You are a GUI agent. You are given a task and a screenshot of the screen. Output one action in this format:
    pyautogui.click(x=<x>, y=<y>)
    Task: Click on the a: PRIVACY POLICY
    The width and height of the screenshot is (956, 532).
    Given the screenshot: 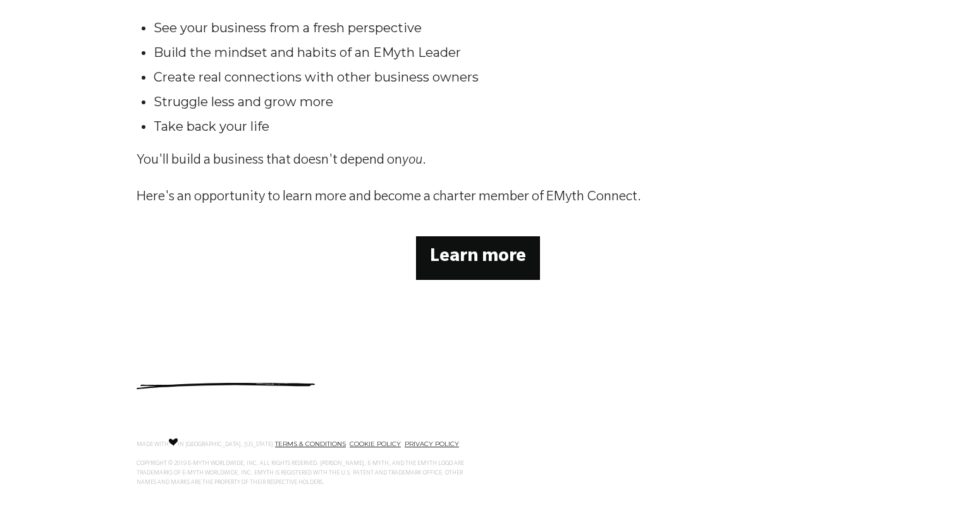 What is the action you would take?
    pyautogui.click(x=432, y=444)
    